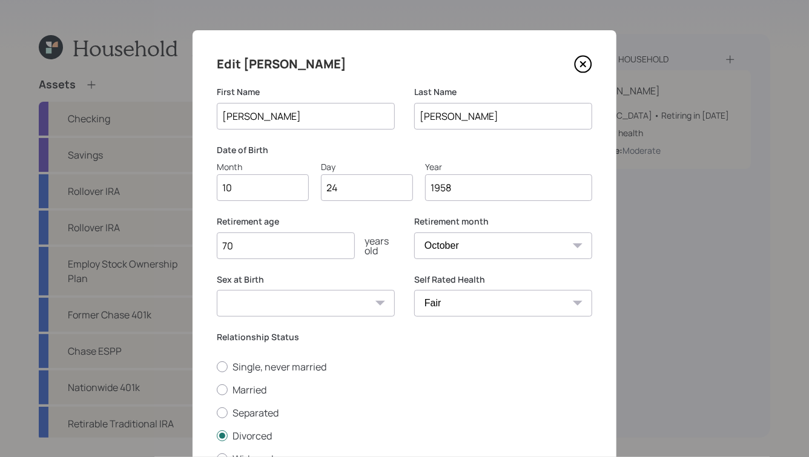  Describe the element at coordinates (509, 167) in the screenshot. I see `div: Year` at that location.